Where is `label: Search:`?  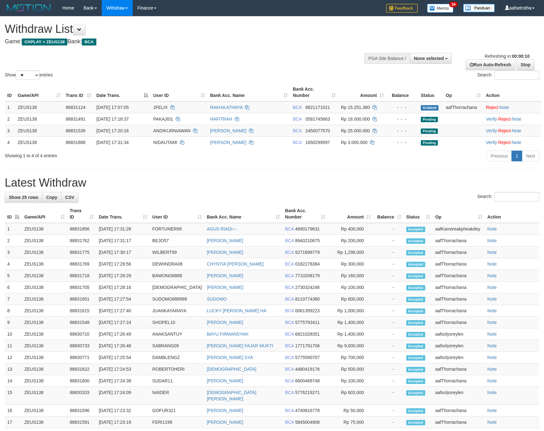 label: Search: is located at coordinates (508, 75).